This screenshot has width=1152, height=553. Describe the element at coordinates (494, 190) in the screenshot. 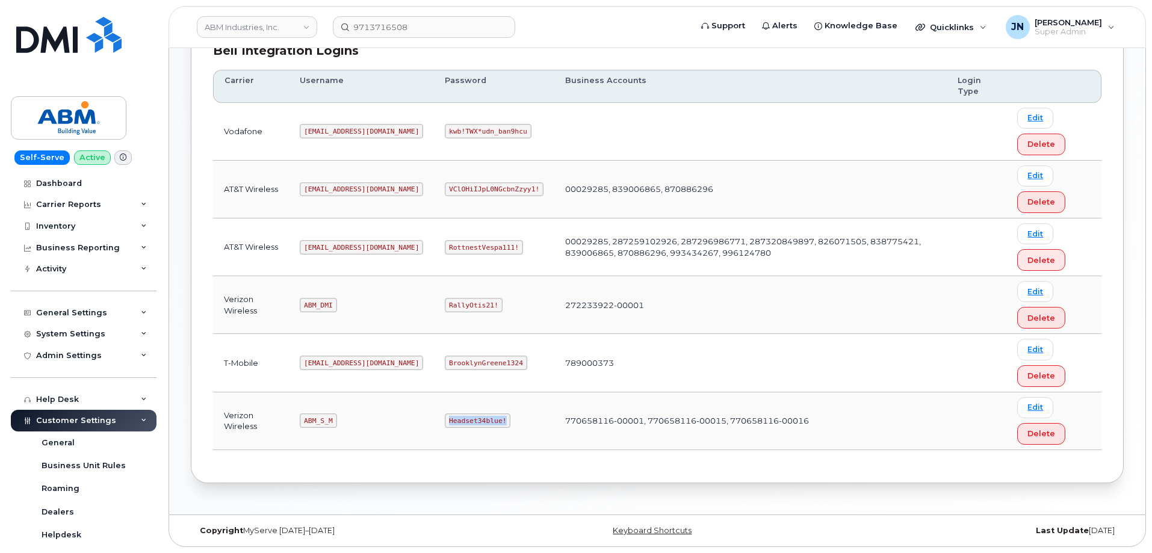

I see `code: VClOHiIJpL0NGcbnZzyy1!` at that location.